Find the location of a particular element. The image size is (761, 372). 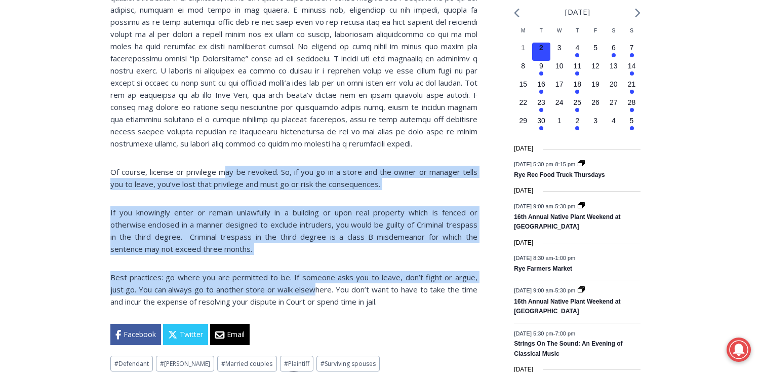

button: 23 Has events is located at coordinates (541, 106).